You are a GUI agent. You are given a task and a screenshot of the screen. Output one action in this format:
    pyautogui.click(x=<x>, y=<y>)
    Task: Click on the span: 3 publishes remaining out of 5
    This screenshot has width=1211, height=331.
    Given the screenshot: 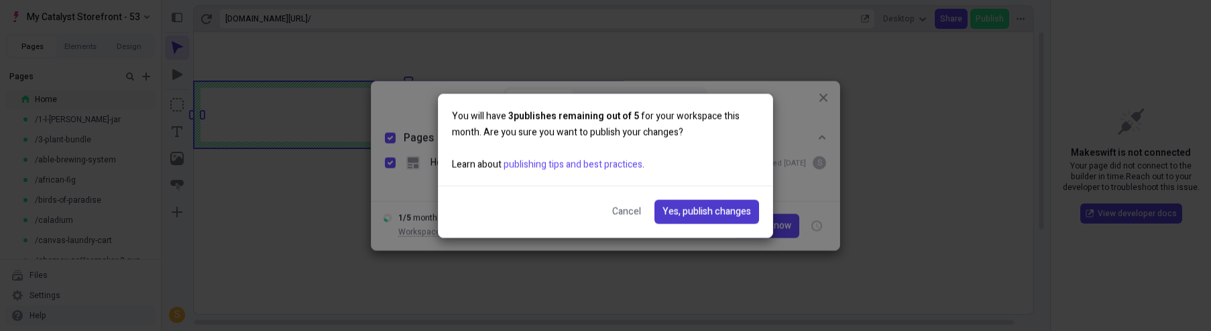 What is the action you would take?
    pyautogui.click(x=574, y=115)
    